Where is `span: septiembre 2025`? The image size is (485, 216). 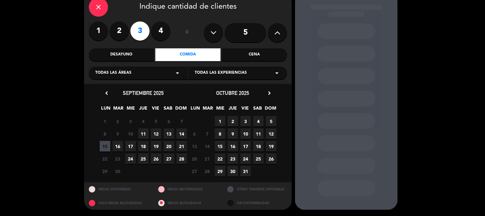 span: septiembre 2025 is located at coordinates (143, 93).